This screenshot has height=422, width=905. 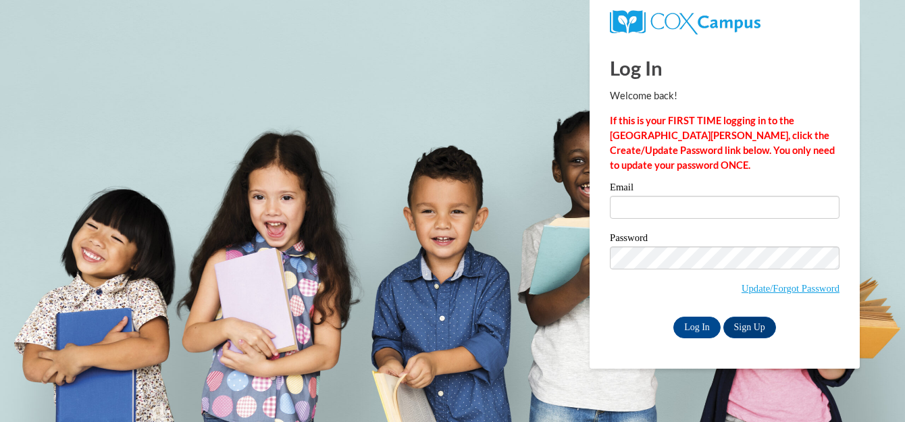 I want to click on p: Welcome back!, so click(x=725, y=96).